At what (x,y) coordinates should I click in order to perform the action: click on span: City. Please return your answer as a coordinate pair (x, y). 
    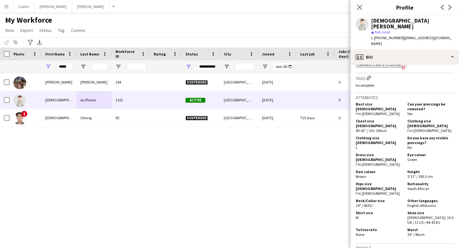
    Looking at the image, I should click on (227, 54).